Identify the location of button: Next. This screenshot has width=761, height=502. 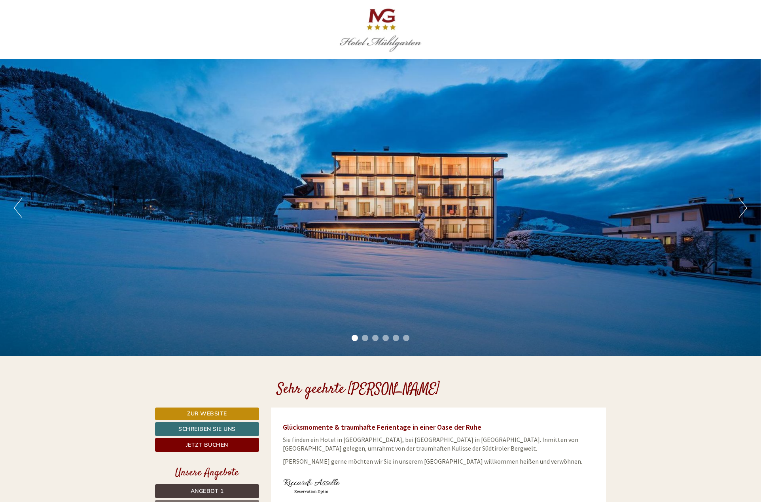
(742, 208).